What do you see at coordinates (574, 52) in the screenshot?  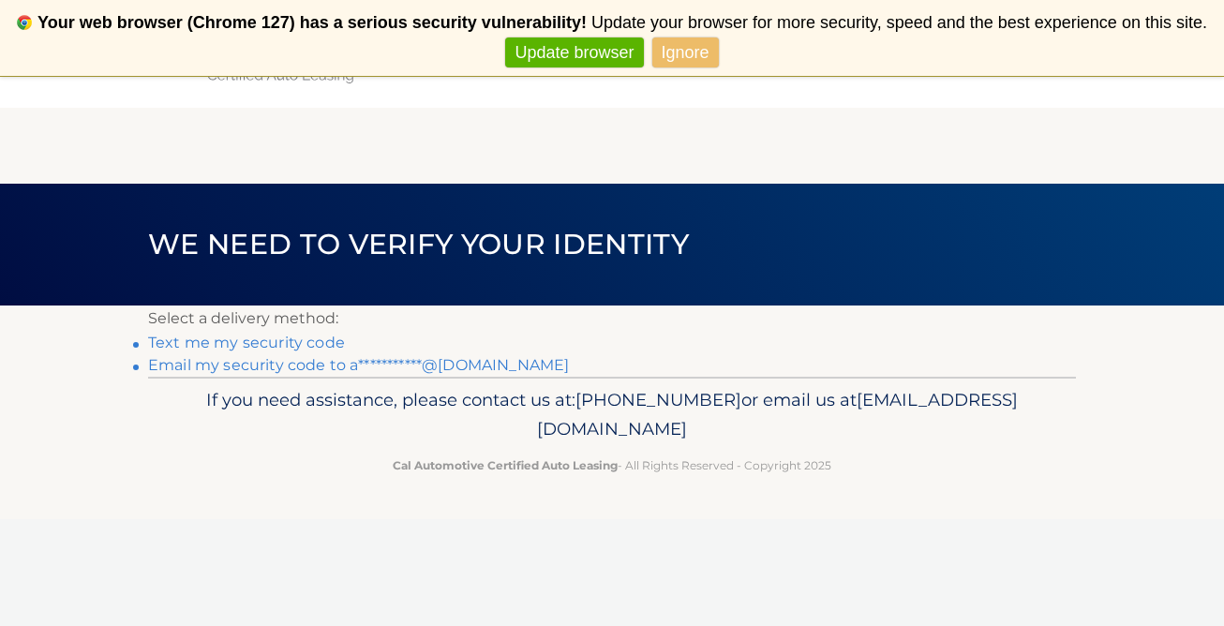 I see `a: Update browser` at bounding box center [574, 52].